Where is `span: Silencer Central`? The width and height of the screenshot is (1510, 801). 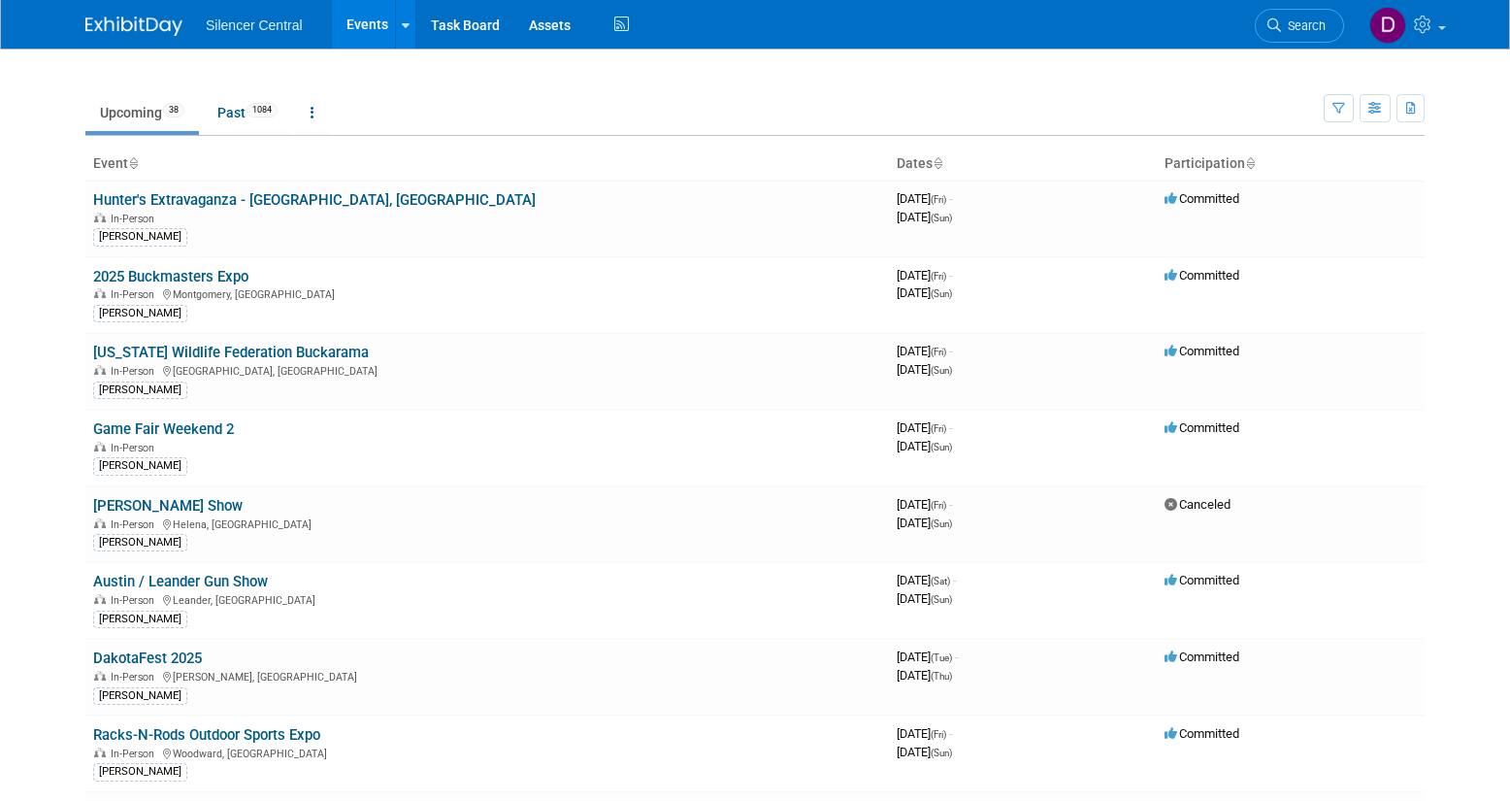 span: Silencer Central is located at coordinates (254, 25).